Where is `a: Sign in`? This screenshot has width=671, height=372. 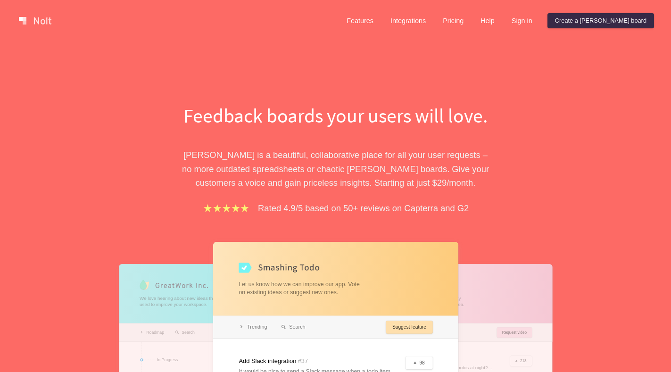 a: Sign in is located at coordinates (522, 21).